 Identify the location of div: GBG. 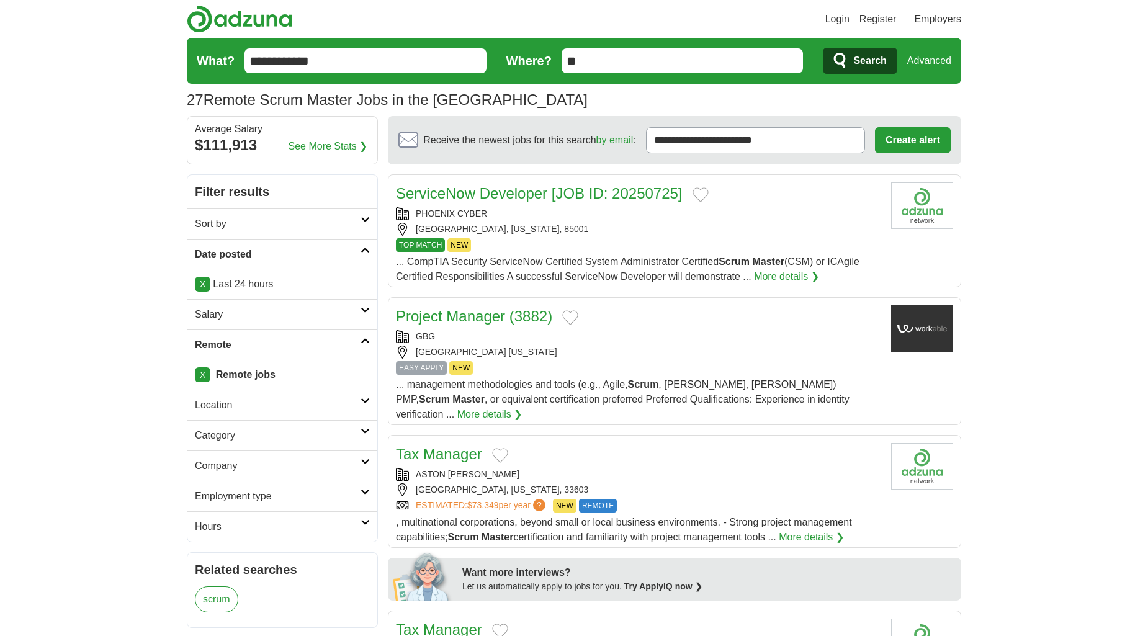
(638, 336).